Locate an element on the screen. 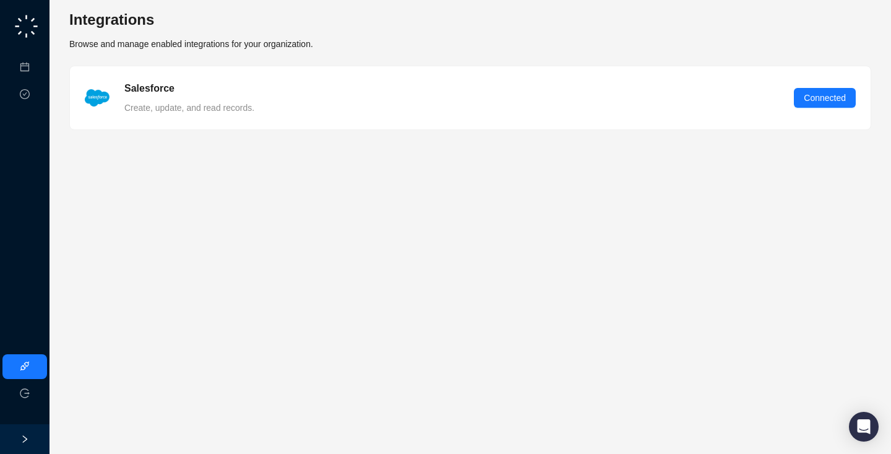 The image size is (891, 454). span: Browse and manage enabled integrations for your organization. is located at coordinates (191, 44).